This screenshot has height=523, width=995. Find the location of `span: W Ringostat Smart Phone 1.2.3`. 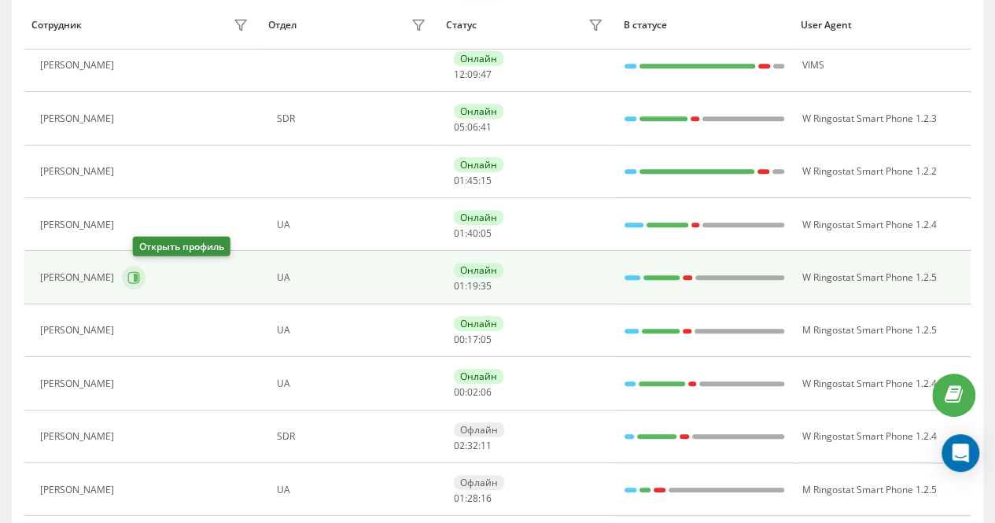

span: W Ringostat Smart Phone 1.2.3 is located at coordinates (868, 118).